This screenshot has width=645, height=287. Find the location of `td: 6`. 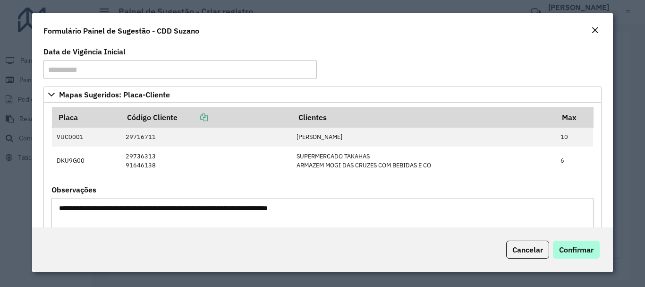

td: 6 is located at coordinates (574, 160).